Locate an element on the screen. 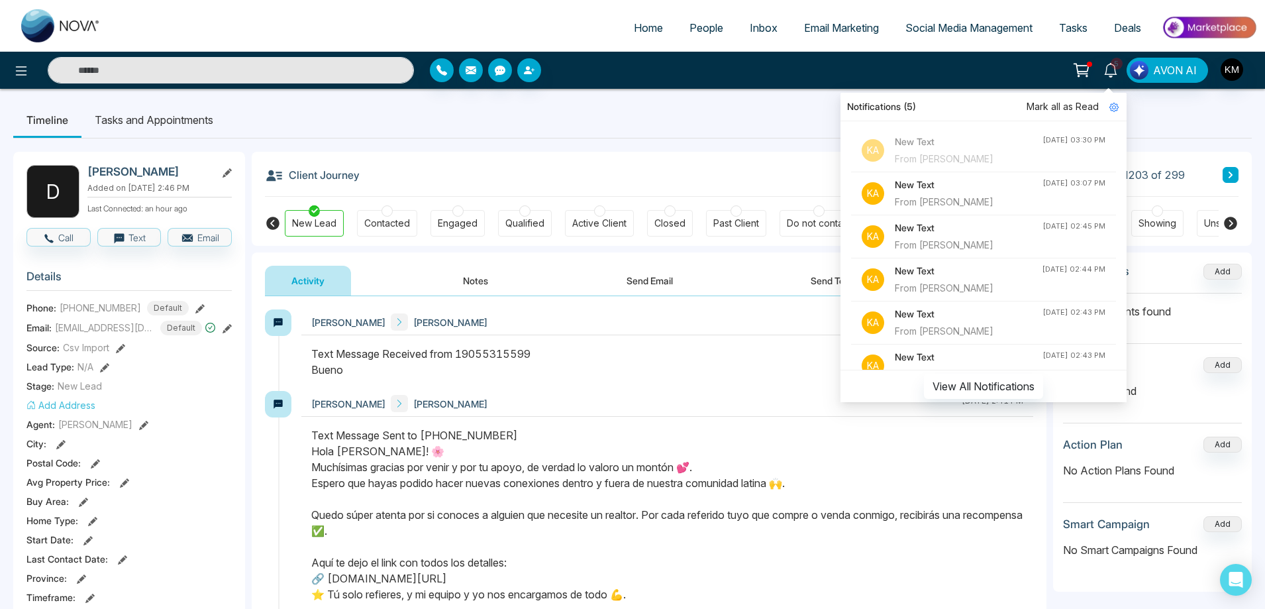 The height and width of the screenshot is (609, 1265). span: Social Media Management is located at coordinates (969, 28).